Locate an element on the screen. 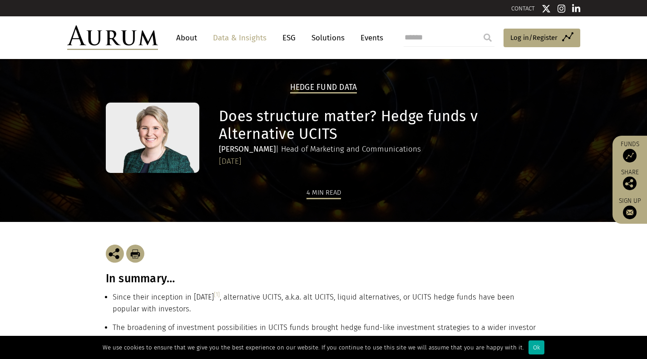  a: [1] is located at coordinates (217, 294).